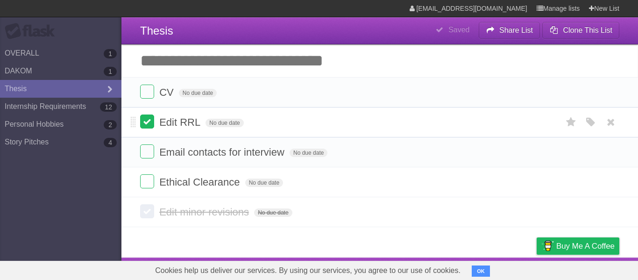 The height and width of the screenshot is (280, 638). Describe the element at coordinates (548, 246) in the screenshot. I see `img: Buy me a coffee` at that location.